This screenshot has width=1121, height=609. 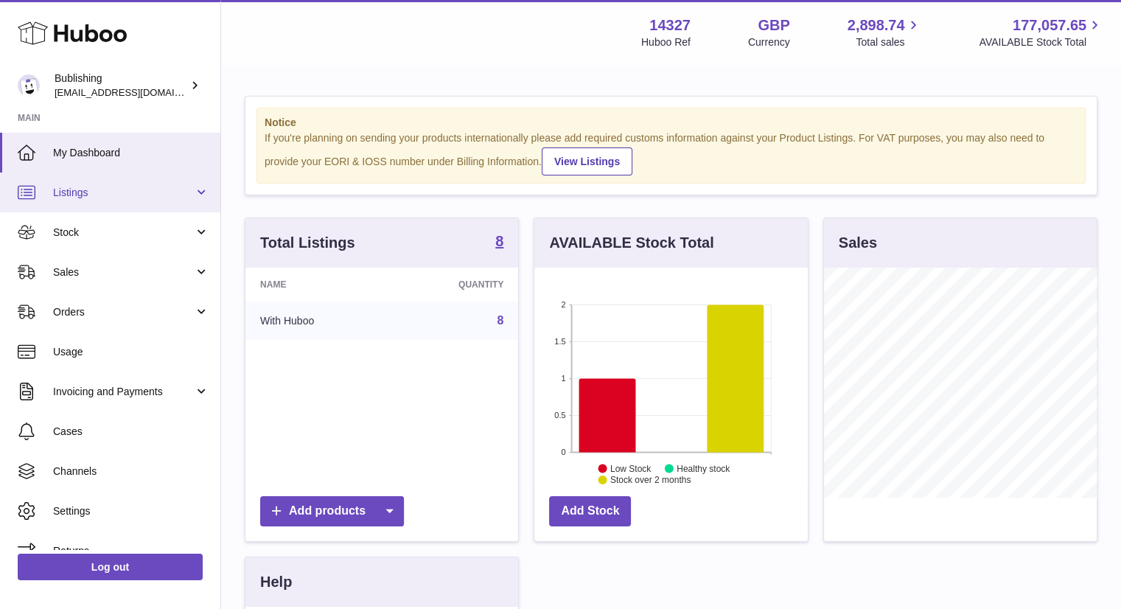 I want to click on span: Settings, so click(x=131, y=511).